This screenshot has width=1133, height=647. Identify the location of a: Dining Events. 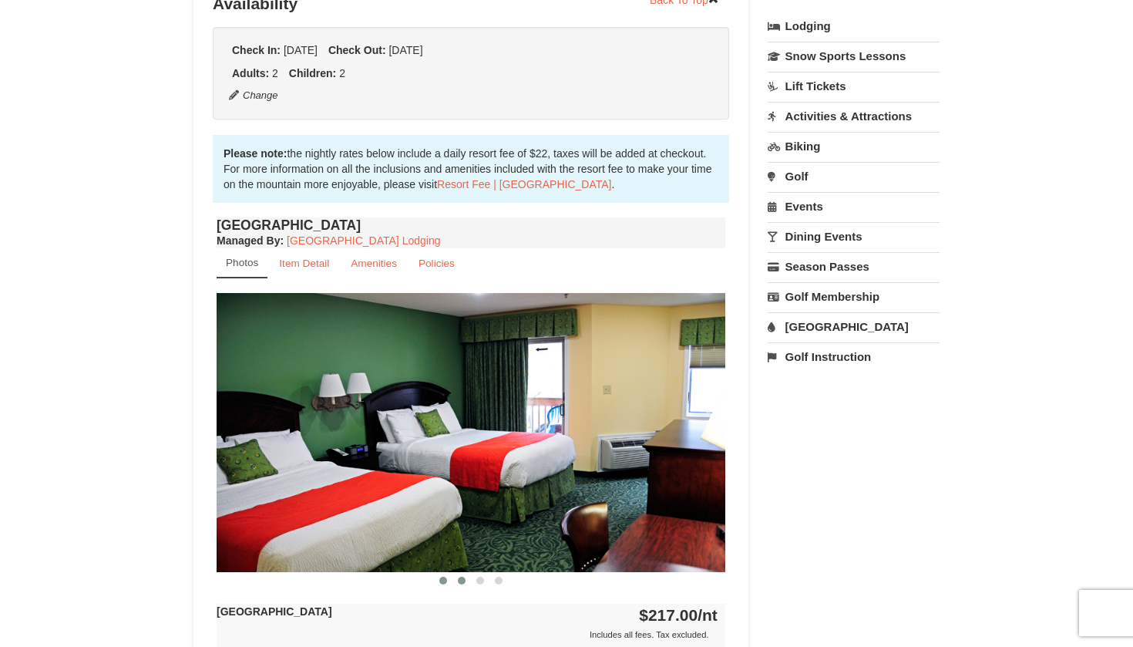
(853, 236).